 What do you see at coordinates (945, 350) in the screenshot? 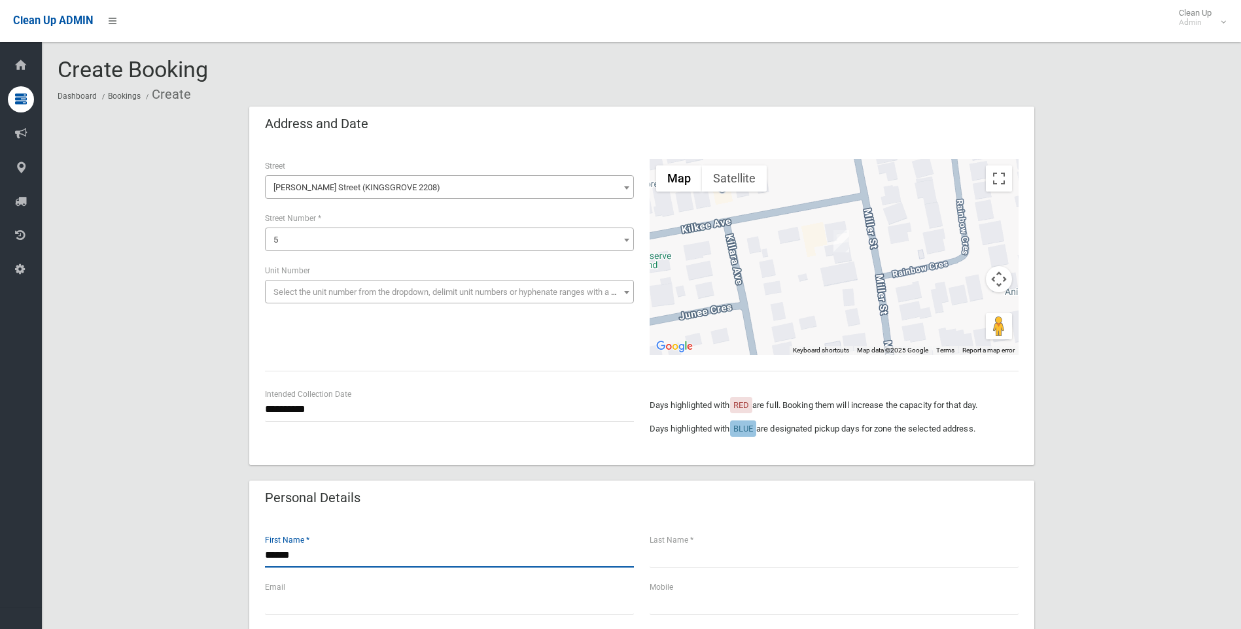
I see `a: Terms` at bounding box center [945, 350].